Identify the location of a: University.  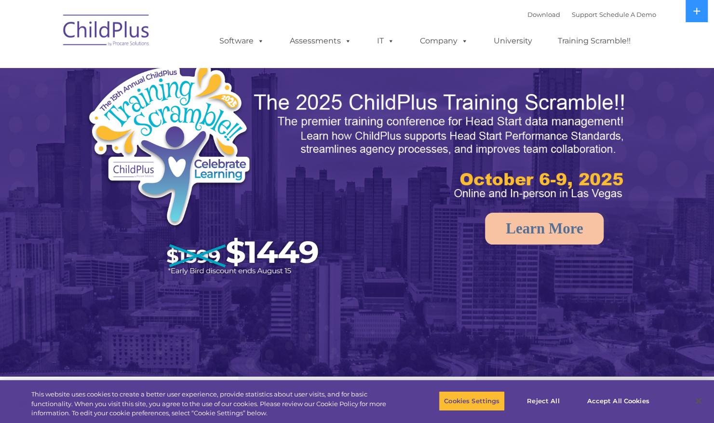
(513, 41).